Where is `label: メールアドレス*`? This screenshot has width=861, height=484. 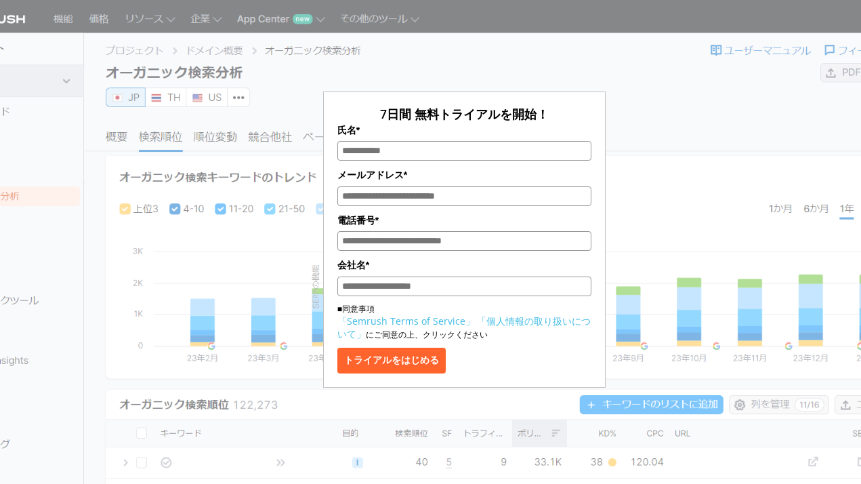 label: メールアドレス* is located at coordinates (465, 175).